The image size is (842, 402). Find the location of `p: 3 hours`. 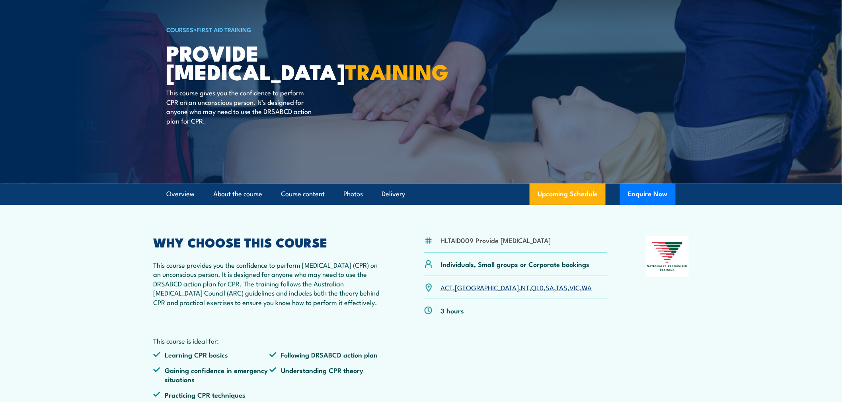

p: 3 hours is located at coordinates (452, 311).